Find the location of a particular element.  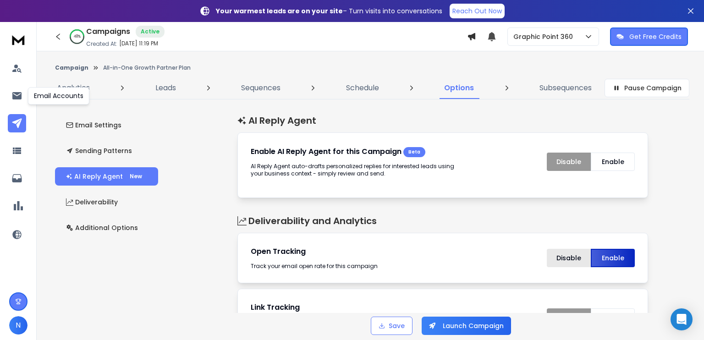

div: Open Intercom Messenger is located at coordinates (682, 320).